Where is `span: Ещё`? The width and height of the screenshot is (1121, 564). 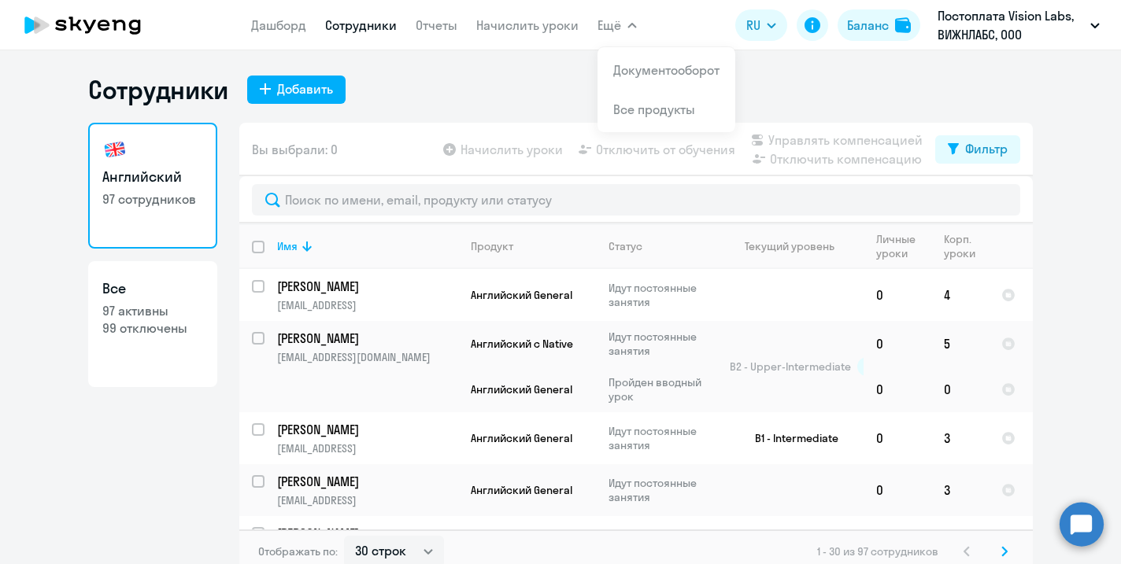
span: Ещё is located at coordinates (609, 25).